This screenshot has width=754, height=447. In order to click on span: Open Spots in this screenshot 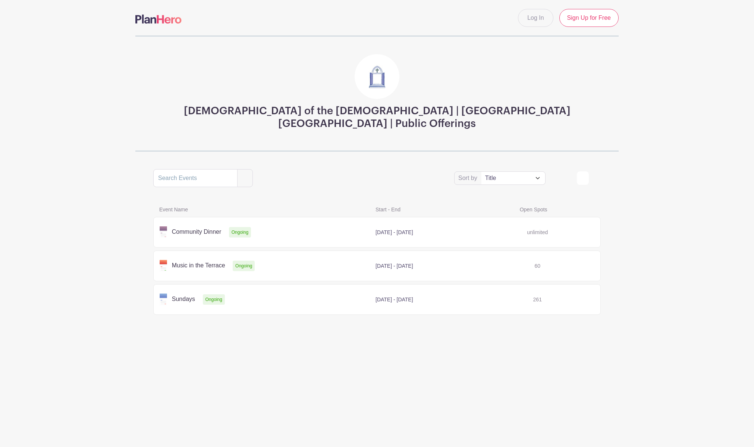, I will do `click(551, 209)`.